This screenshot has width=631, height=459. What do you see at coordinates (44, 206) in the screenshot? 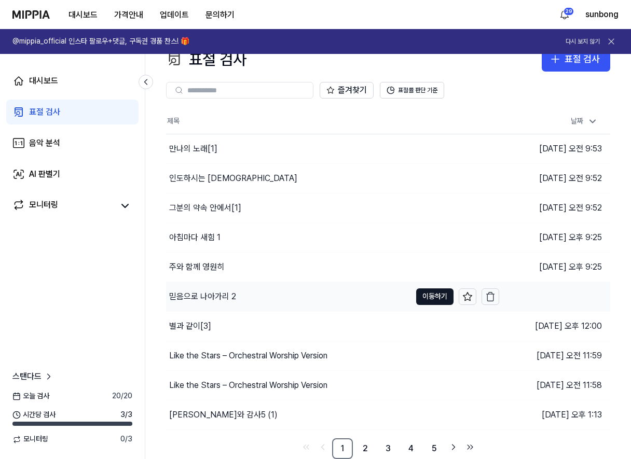
I see `div: 모니터링` at bounding box center [44, 206].